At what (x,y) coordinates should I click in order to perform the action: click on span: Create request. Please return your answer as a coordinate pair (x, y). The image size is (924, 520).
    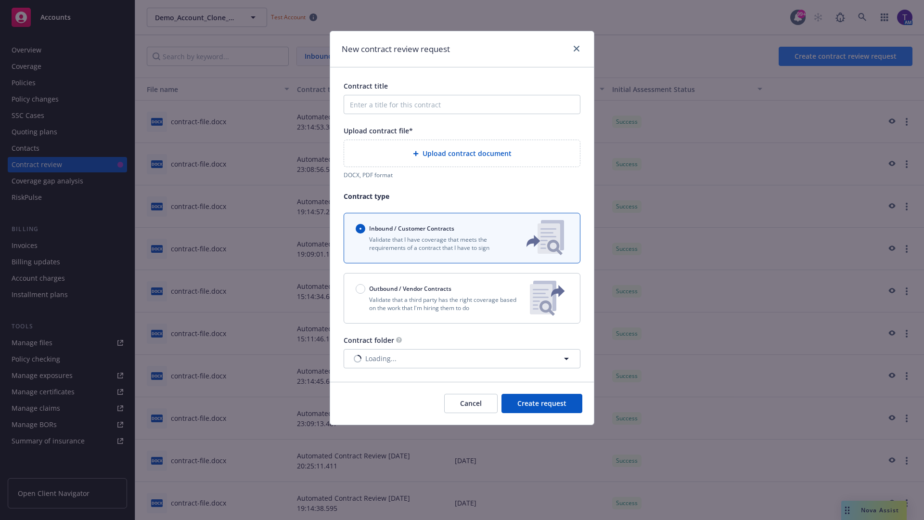
    Looking at the image, I should click on (542, 403).